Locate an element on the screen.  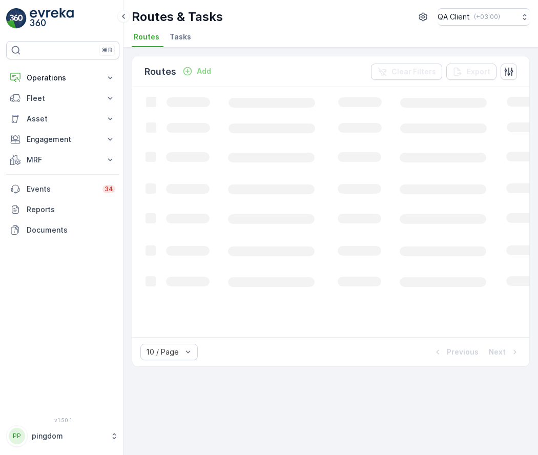
button: Engagement is located at coordinates (63, 139).